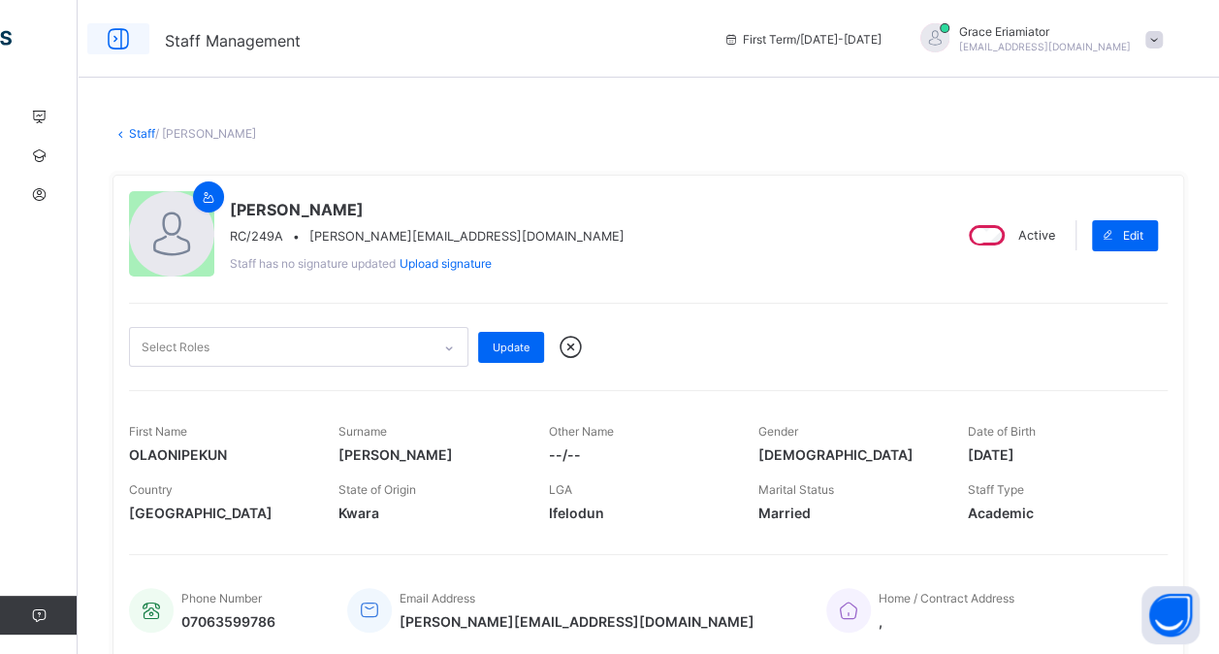 Image resolution: width=1219 pixels, height=654 pixels. I want to click on span: First Name, so click(158, 431).